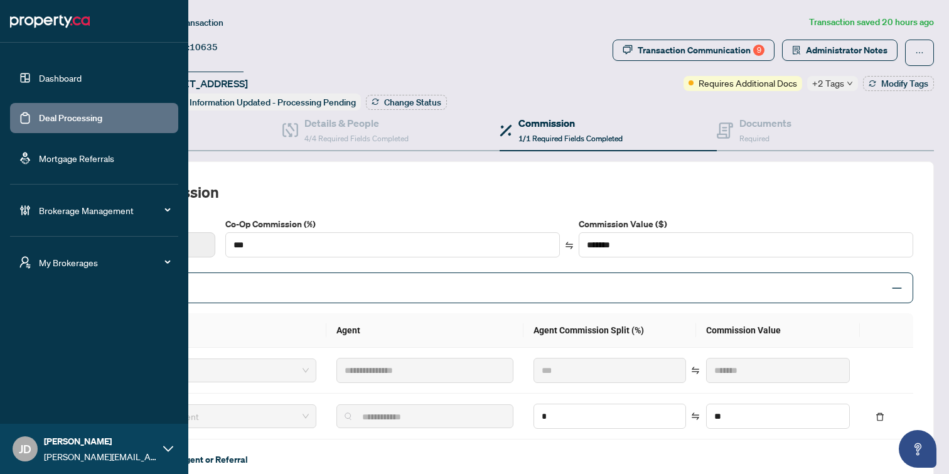 Image resolution: width=949 pixels, height=474 pixels. Describe the element at coordinates (880, 417) in the screenshot. I see `span: delete` at that location.